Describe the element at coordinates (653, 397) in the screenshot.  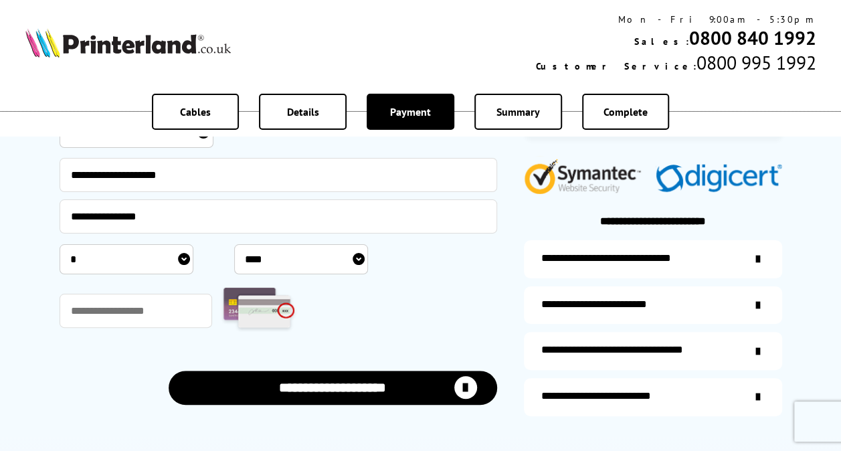
I see `a: secure-website` at that location.